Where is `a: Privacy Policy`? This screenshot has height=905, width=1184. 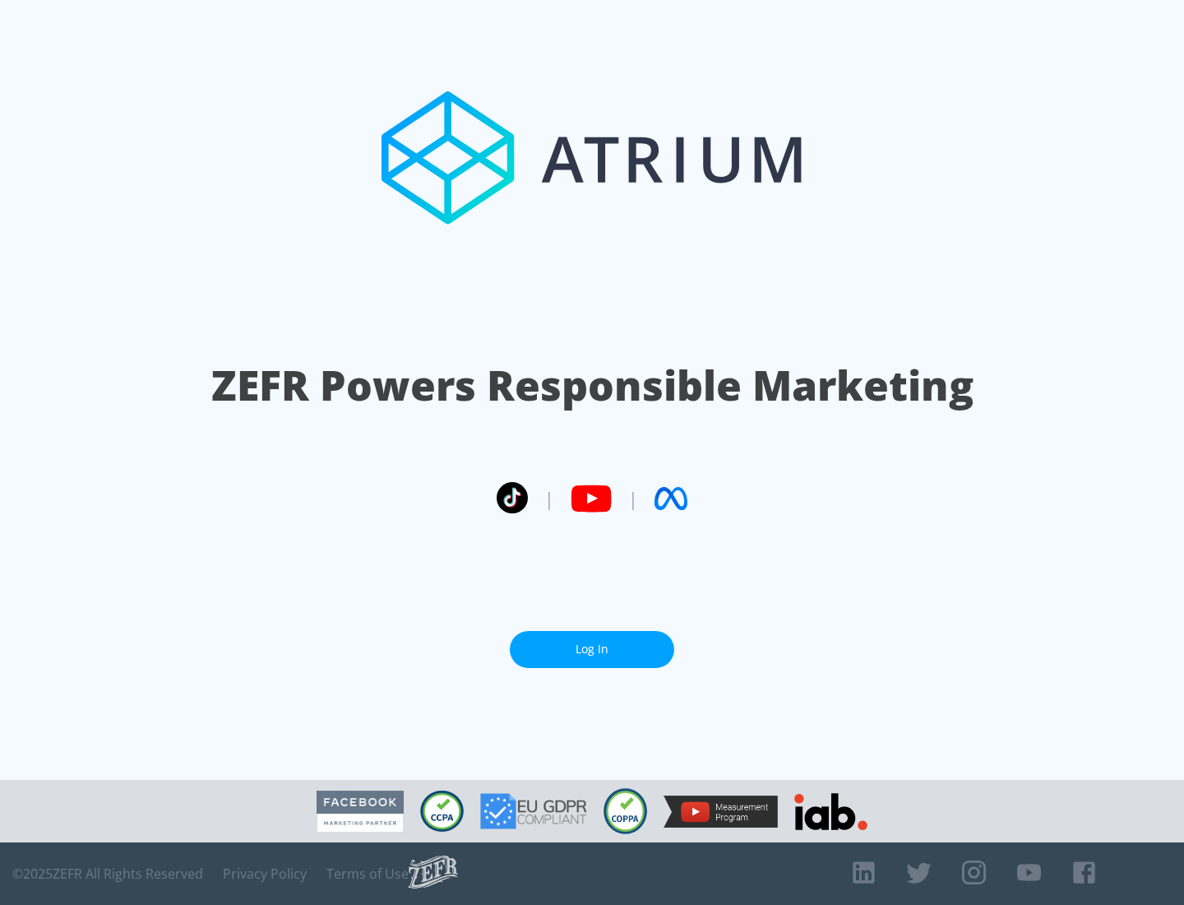
a: Privacy Policy is located at coordinates (265, 873).